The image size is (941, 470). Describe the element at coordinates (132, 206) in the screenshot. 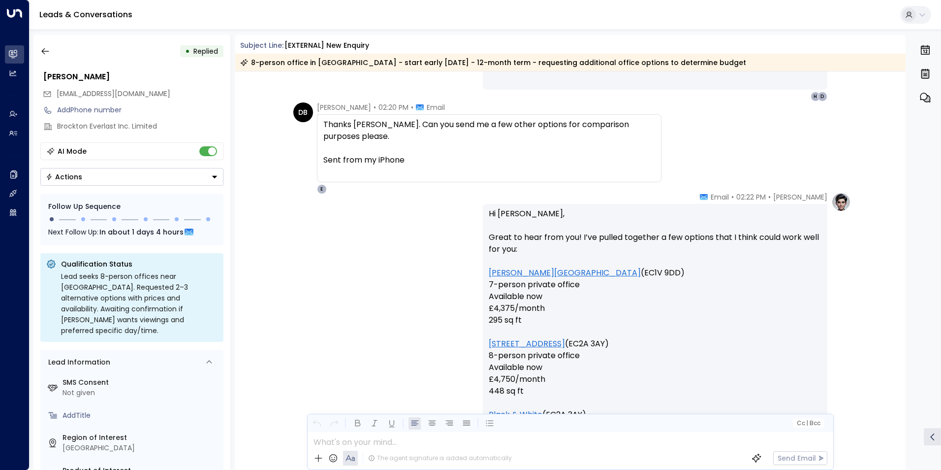

I see `div: Follow Up Sequence` at that location.